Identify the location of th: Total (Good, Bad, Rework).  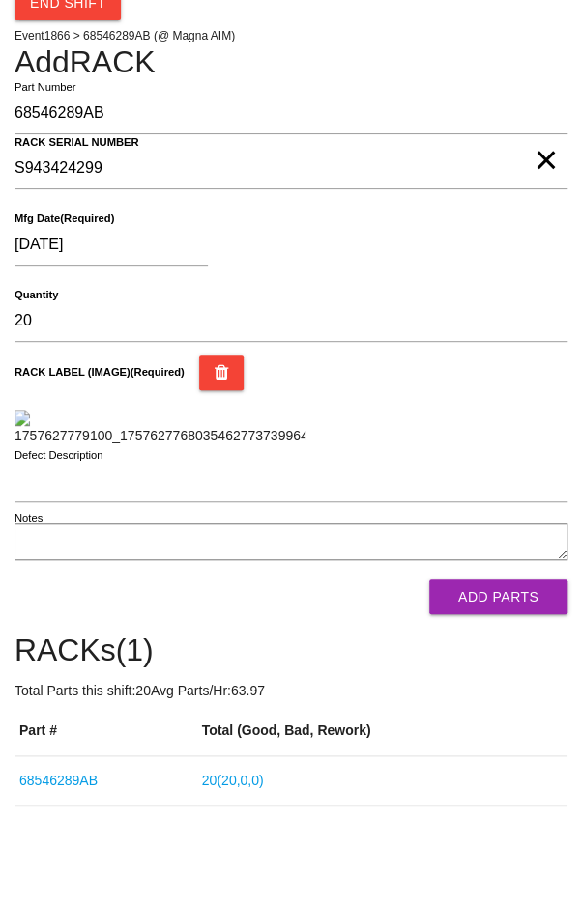
(382, 731).